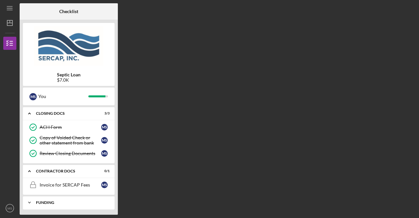 This screenshot has width=419, height=218. What do you see at coordinates (71, 202) in the screenshot?
I see `div: Funding` at bounding box center [71, 202].